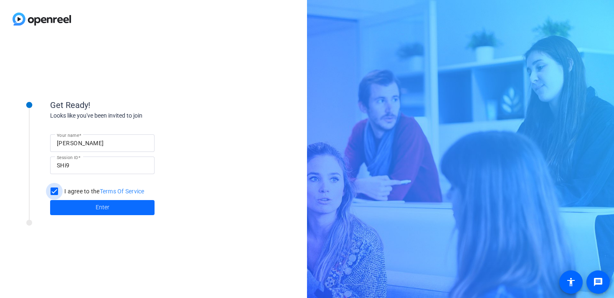 The height and width of the screenshot is (298, 614). I want to click on a: Terms Of Service, so click(122, 191).